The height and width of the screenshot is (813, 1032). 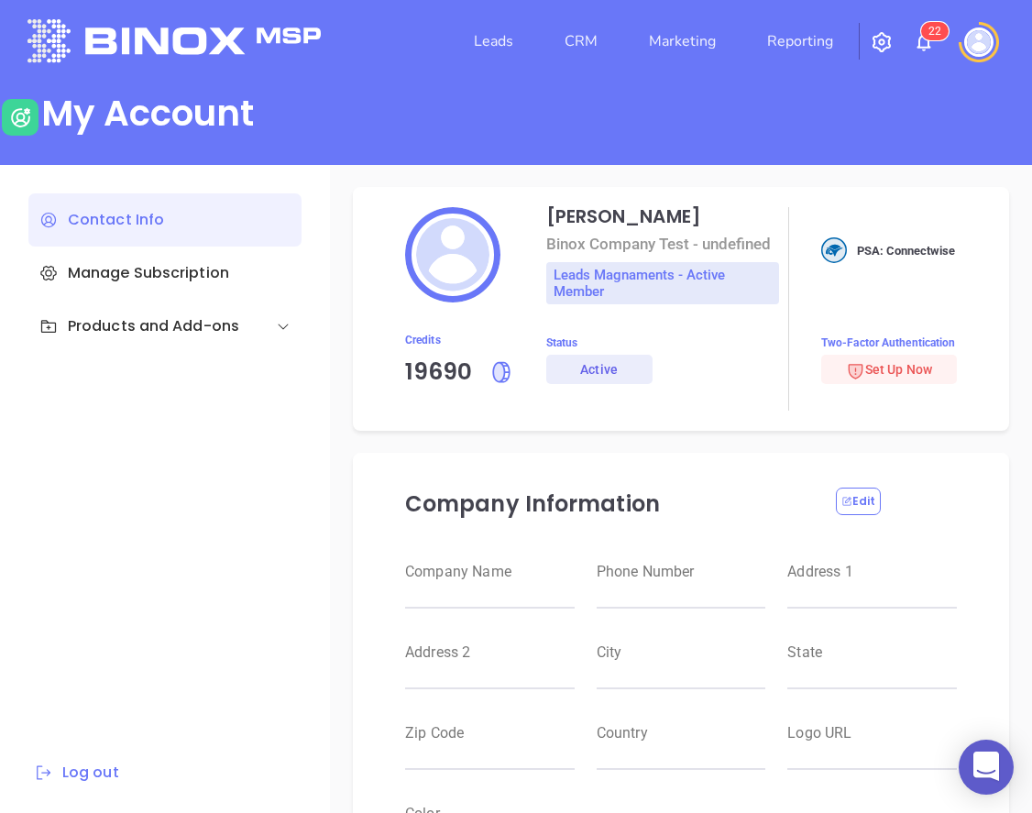 I want to click on label: Logo URL, so click(x=872, y=733).